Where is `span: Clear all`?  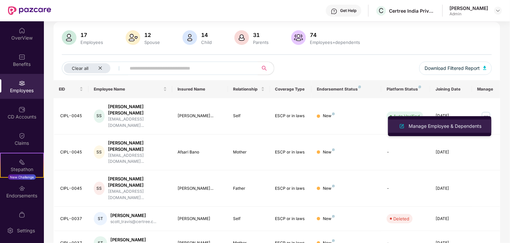
span: Clear all is located at coordinates (80, 68).